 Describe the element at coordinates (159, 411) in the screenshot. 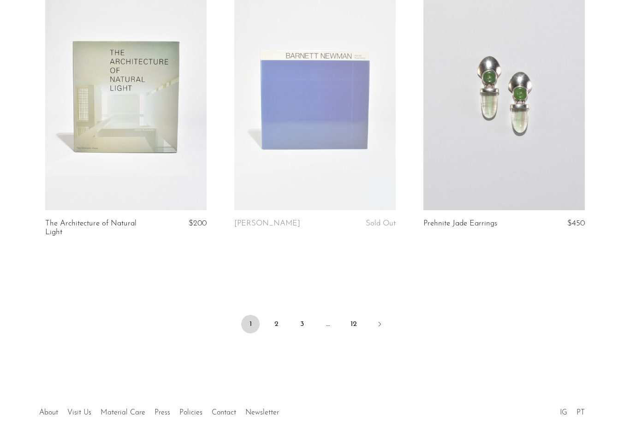

I see `ul: Quick links` at that location.